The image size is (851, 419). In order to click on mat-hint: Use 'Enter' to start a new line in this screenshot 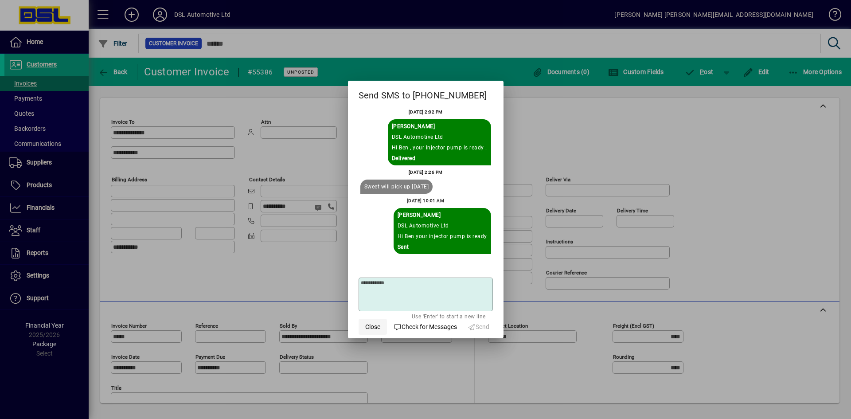, I will do `click(449, 316)`.